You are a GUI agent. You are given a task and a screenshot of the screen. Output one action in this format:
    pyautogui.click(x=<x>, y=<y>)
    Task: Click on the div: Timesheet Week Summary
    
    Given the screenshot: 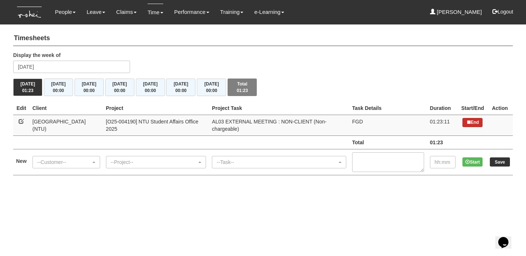 What is the action you would take?
    pyautogui.click(x=263, y=87)
    